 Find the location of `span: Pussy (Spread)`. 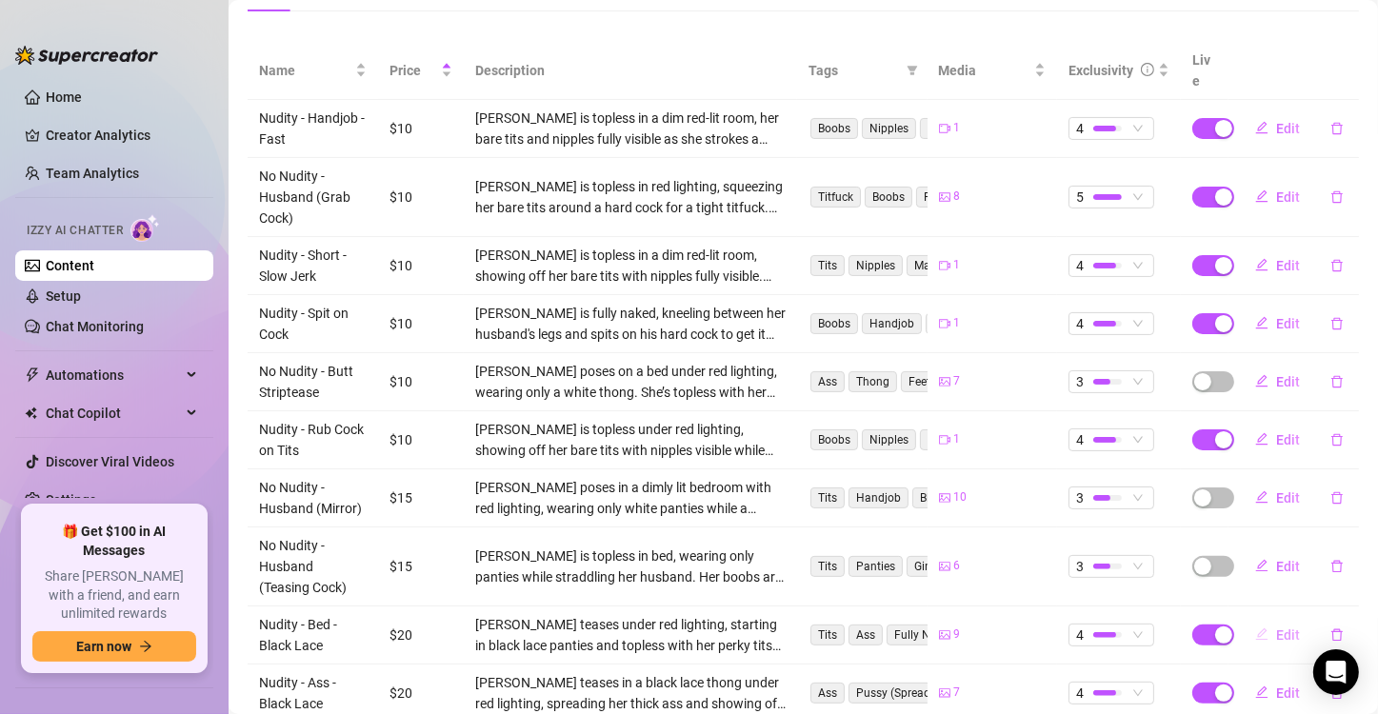

span: Pussy (Spread) is located at coordinates (895, 693).